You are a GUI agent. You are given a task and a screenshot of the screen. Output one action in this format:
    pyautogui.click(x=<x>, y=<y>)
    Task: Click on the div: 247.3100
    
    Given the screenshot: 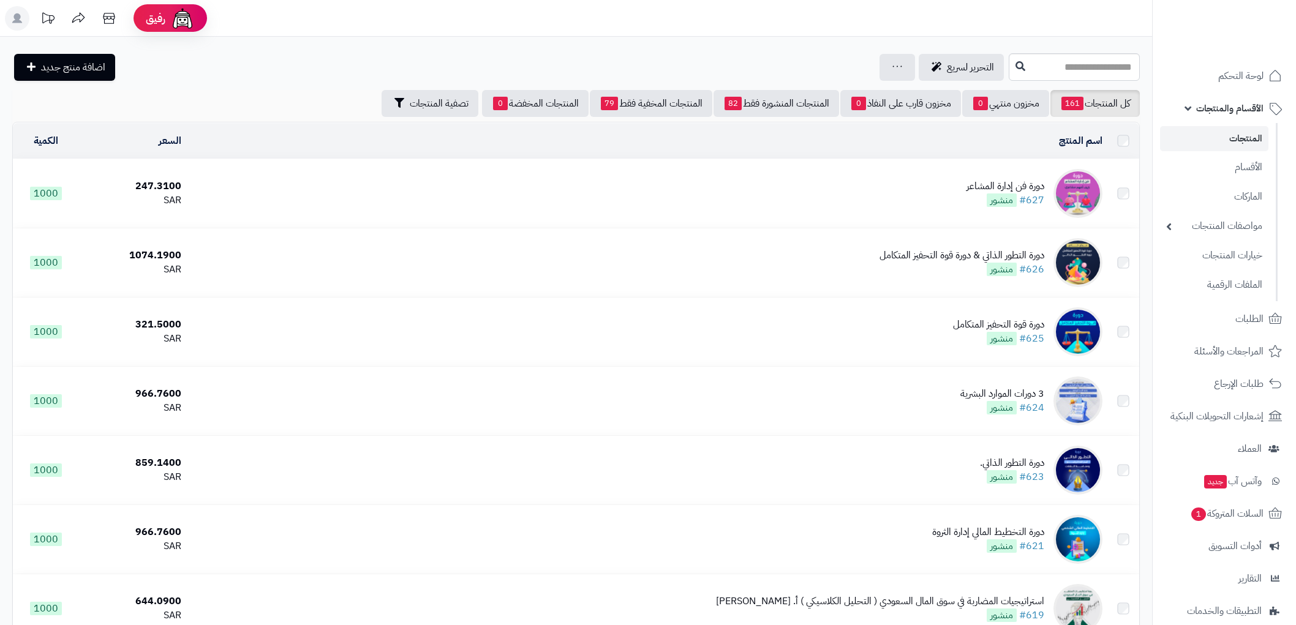 What is the action you would take?
    pyautogui.click(x=132, y=186)
    